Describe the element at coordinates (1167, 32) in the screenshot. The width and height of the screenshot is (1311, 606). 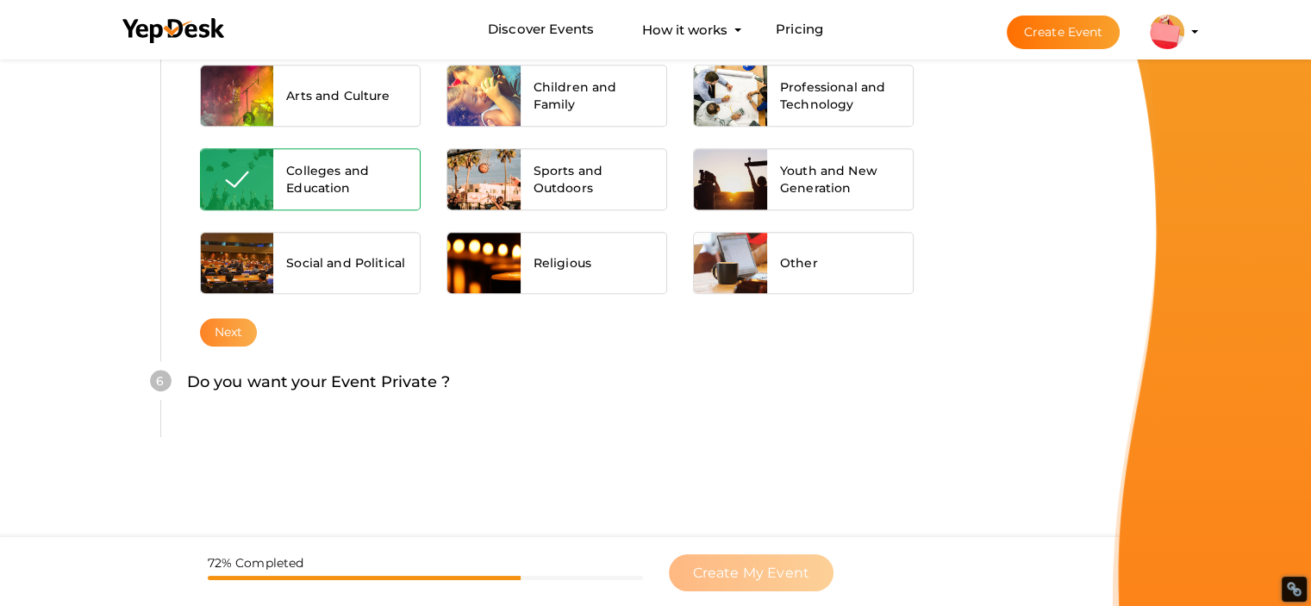
I see `img: UGWLAOJG_small.jpeg` at that location.